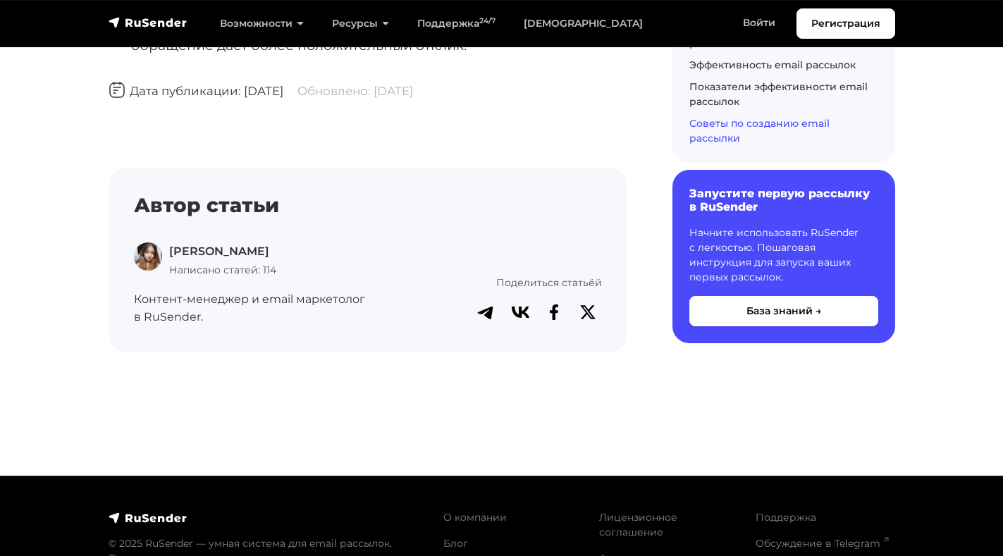  What do you see at coordinates (784, 311) in the screenshot?
I see `button: База знаний →` at bounding box center [784, 311].